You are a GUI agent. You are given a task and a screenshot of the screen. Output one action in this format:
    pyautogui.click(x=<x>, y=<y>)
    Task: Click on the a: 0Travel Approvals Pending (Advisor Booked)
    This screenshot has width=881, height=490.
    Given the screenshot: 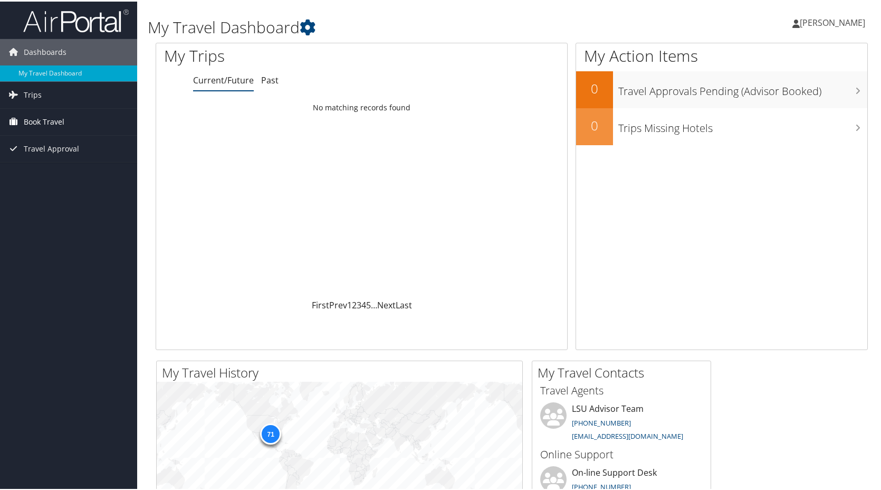 What is the action you would take?
    pyautogui.click(x=722, y=88)
    